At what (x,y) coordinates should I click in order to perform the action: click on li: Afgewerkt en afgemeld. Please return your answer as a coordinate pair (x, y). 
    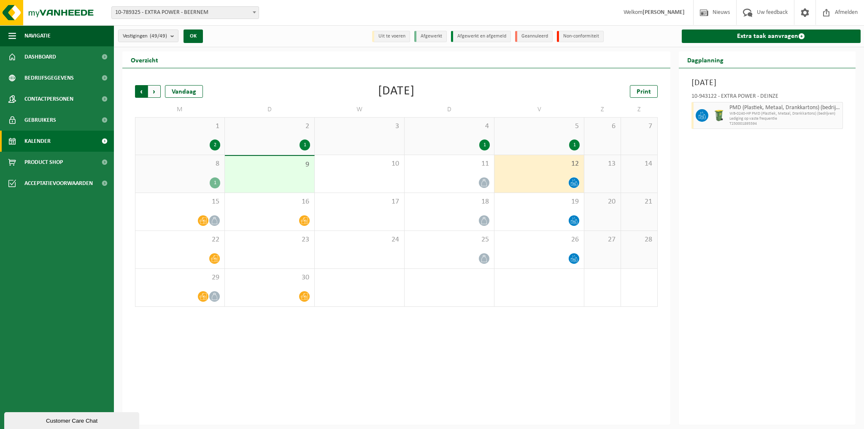
    Looking at the image, I should click on (481, 36).